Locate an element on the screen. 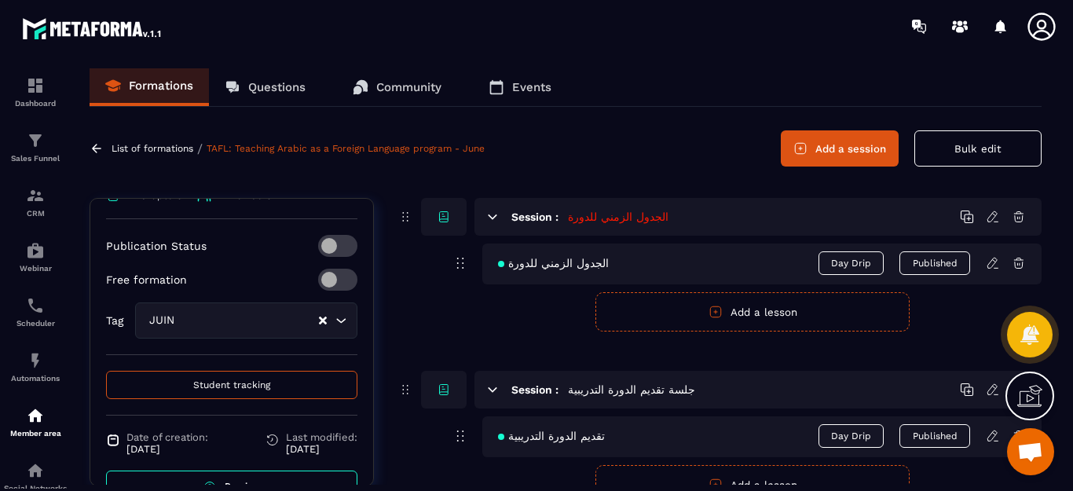  span: الجدول الزمني للدورة is located at coordinates (553, 263).